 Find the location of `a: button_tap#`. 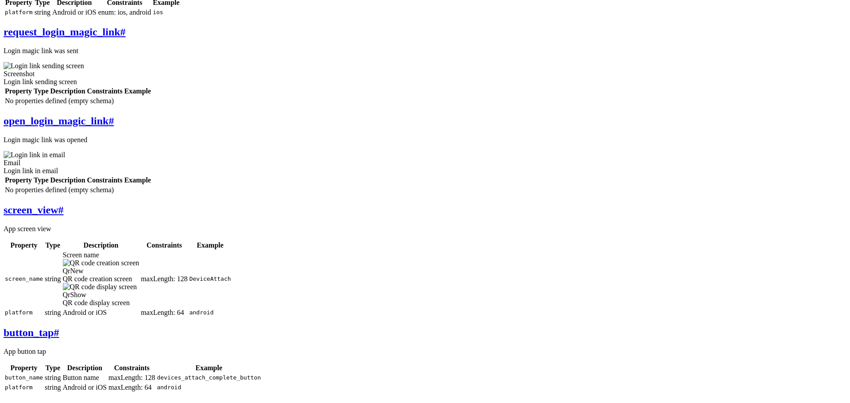

a: button_tap# is located at coordinates (31, 333).